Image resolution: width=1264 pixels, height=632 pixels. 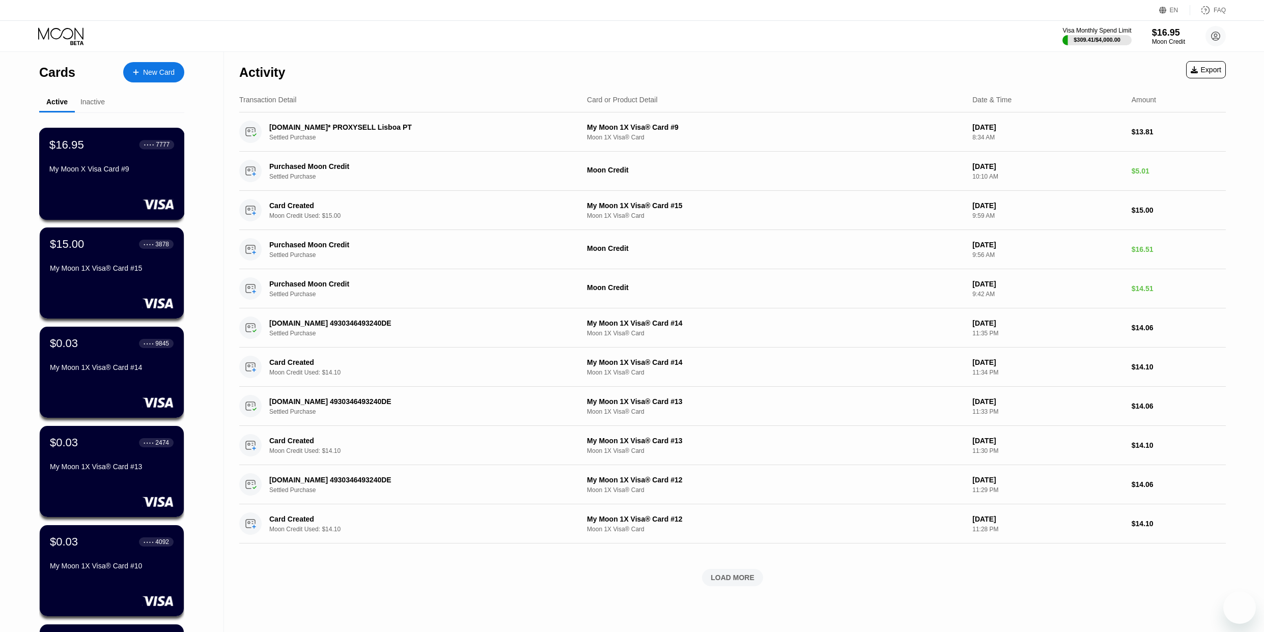 What do you see at coordinates (775, 519) in the screenshot?
I see `div: My Moon 1X Visa® Card #12` at bounding box center [775, 519].